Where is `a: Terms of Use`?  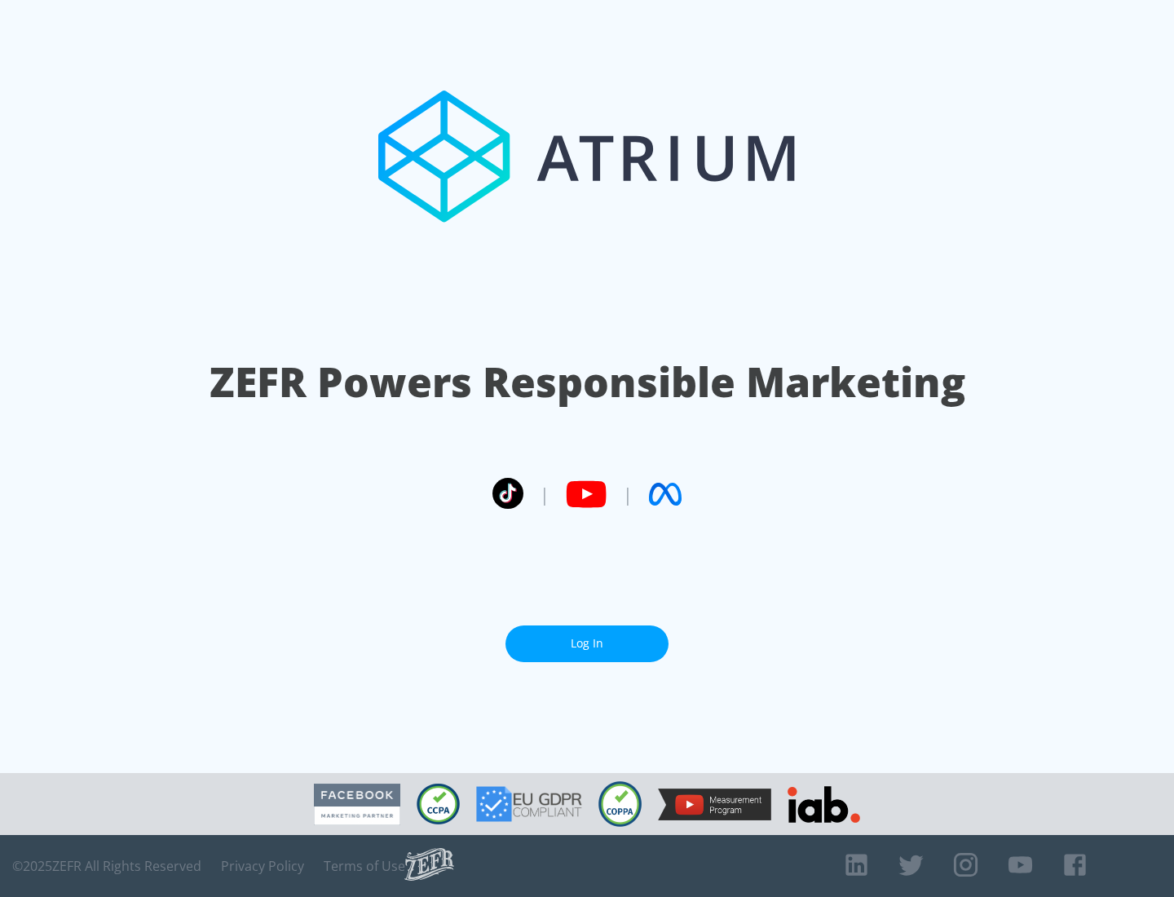 a: Terms of Use is located at coordinates (365, 866).